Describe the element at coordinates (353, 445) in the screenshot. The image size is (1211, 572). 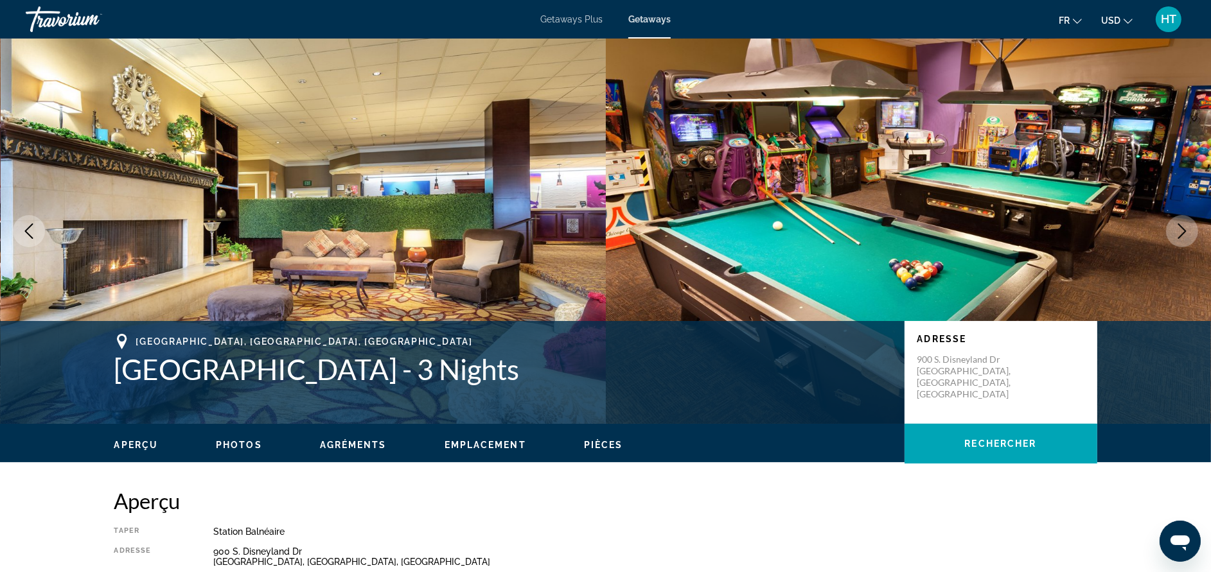
I see `button: Agréments` at that location.